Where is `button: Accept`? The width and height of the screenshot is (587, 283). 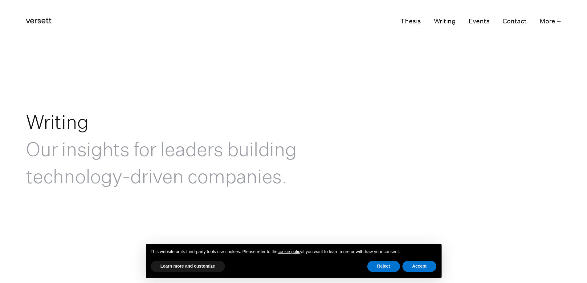
button: Accept is located at coordinates (420, 267).